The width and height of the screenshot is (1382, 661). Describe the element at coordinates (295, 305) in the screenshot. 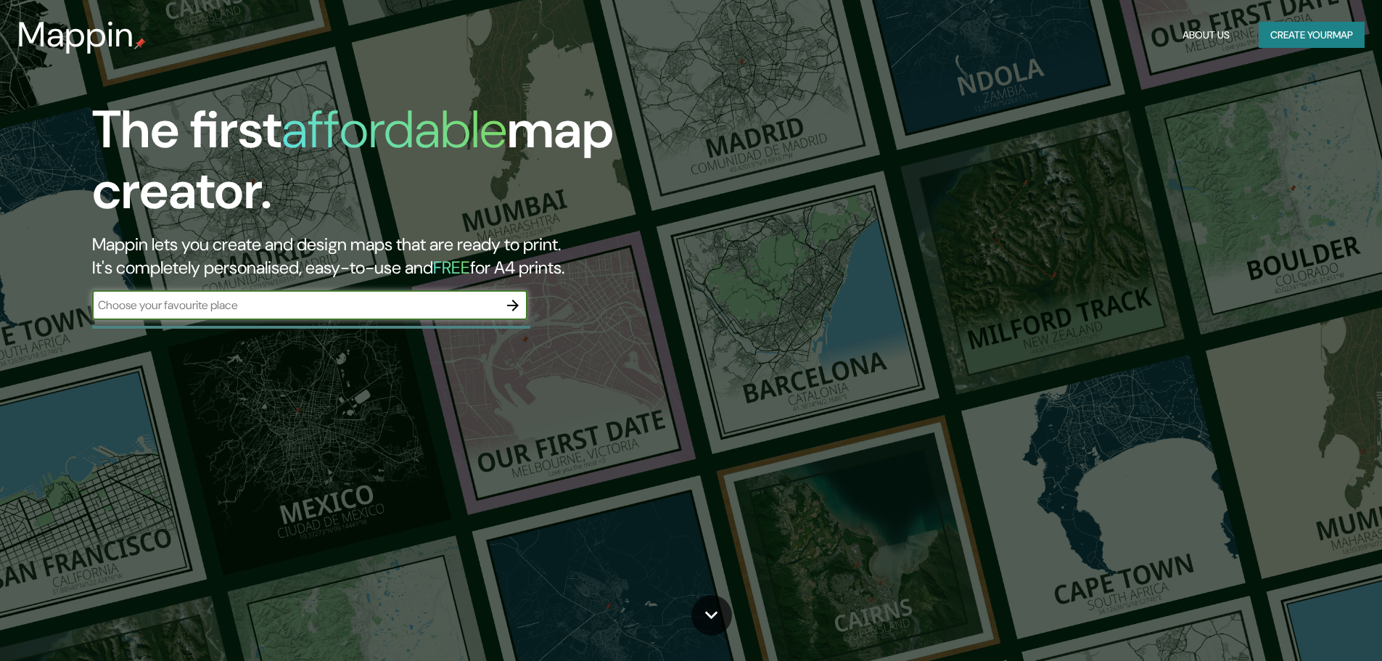

I see `input: Choose your favourite place` at that location.